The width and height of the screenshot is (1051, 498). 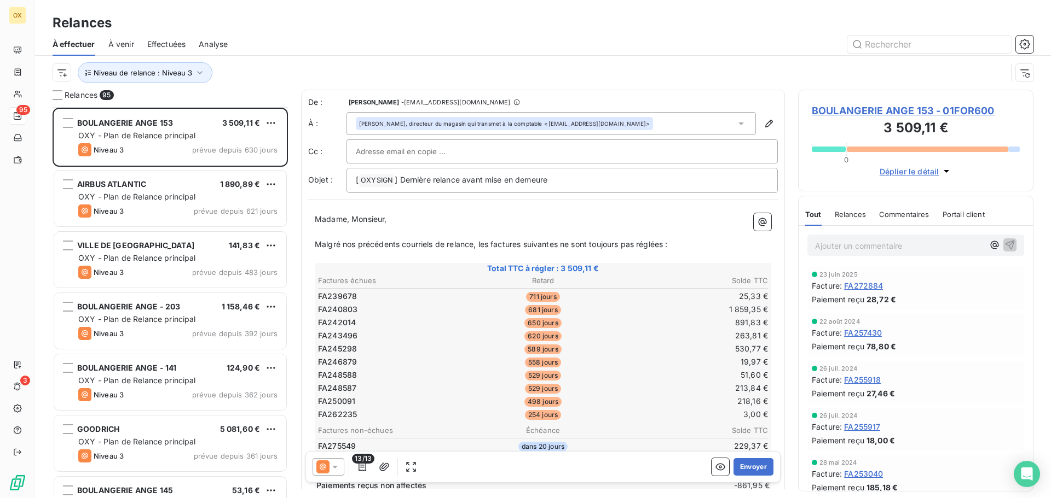 I want to click on span: 26 juil. 2024, so click(x=838, y=416).